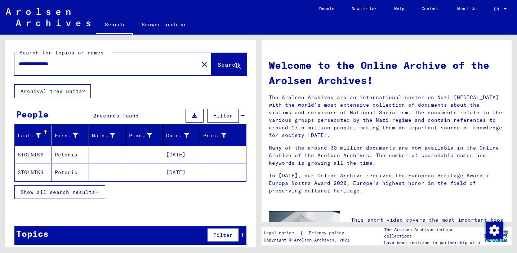 The width and height of the screenshot is (517, 253). What do you see at coordinates (386, 155) in the screenshot?
I see `p: Many of the around 30 million documents are now available in the Online Archive of the Arolsen Ar...` at bounding box center [386, 155].